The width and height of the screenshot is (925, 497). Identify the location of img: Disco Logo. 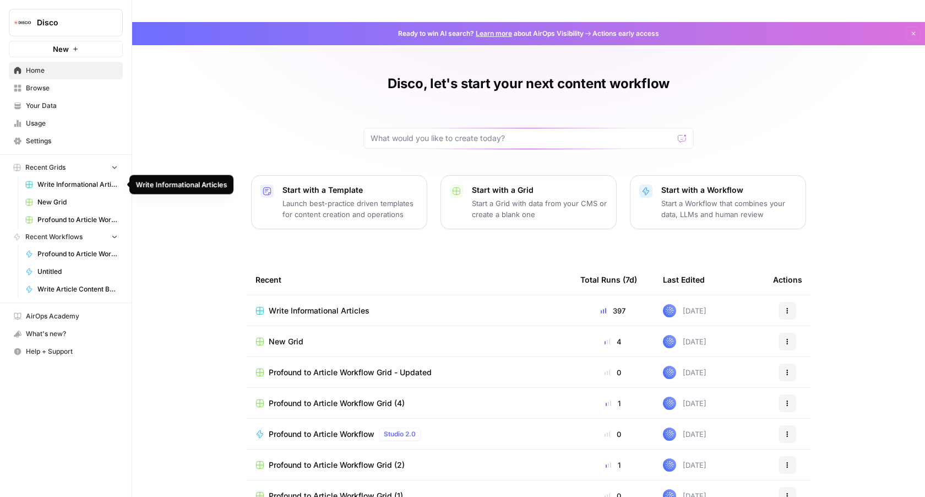
(23, 23).